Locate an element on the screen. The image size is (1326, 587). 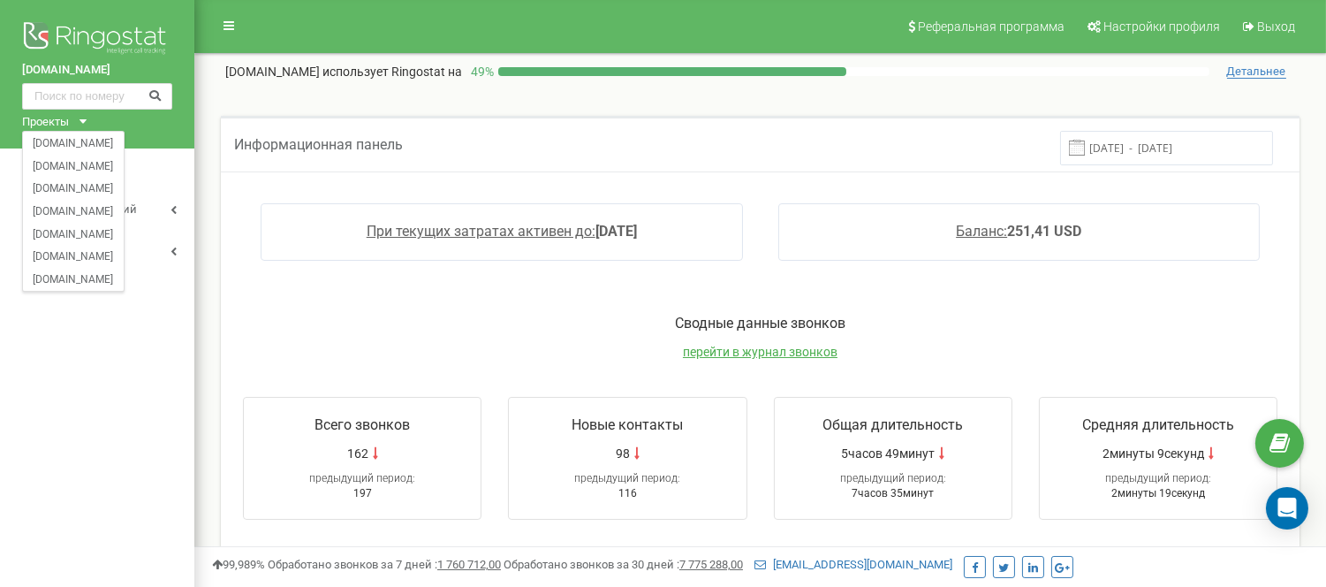
span: Средняя длительность is located at coordinates (1159, 424).